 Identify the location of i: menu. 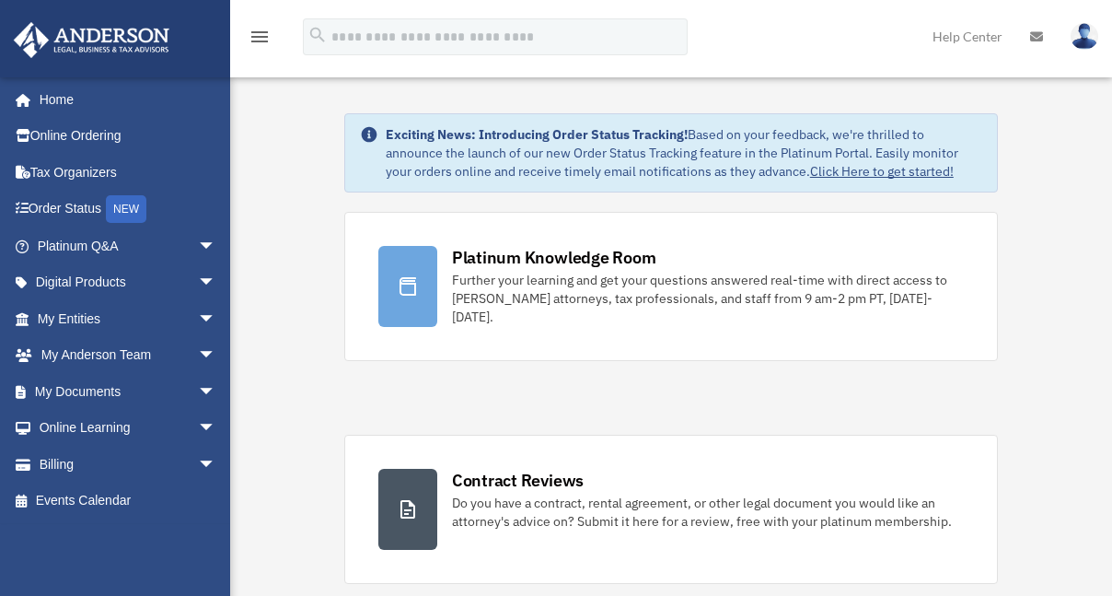
(260, 37).